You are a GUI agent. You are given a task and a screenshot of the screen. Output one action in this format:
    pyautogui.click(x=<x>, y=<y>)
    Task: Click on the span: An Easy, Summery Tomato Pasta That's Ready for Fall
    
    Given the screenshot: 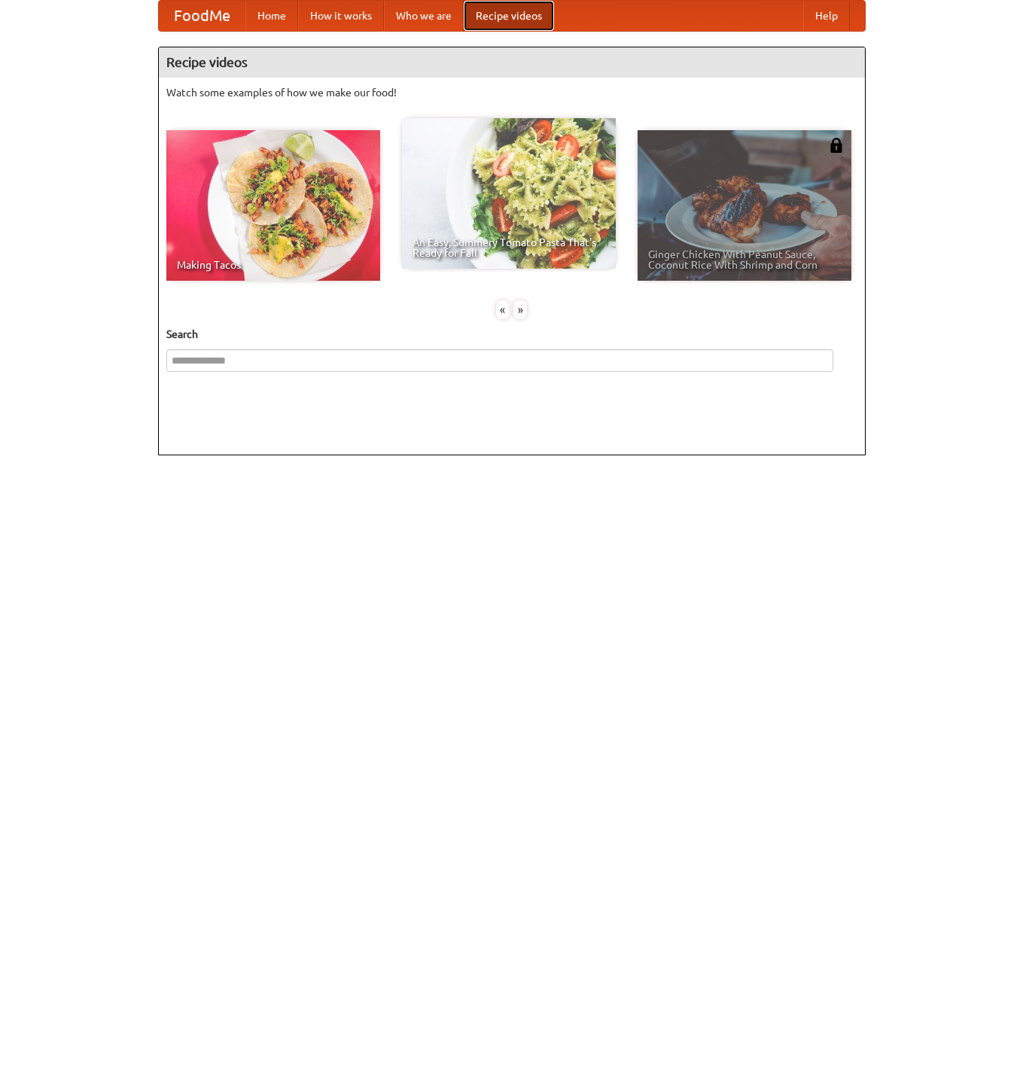 What is the action you would take?
    pyautogui.click(x=509, y=248)
    